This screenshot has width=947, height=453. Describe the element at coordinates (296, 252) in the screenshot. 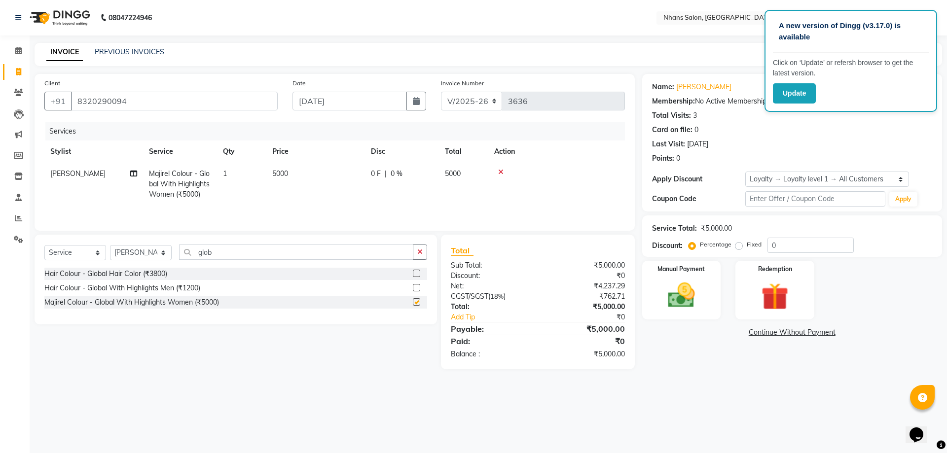

I see `input: Search or Scan` at that location.